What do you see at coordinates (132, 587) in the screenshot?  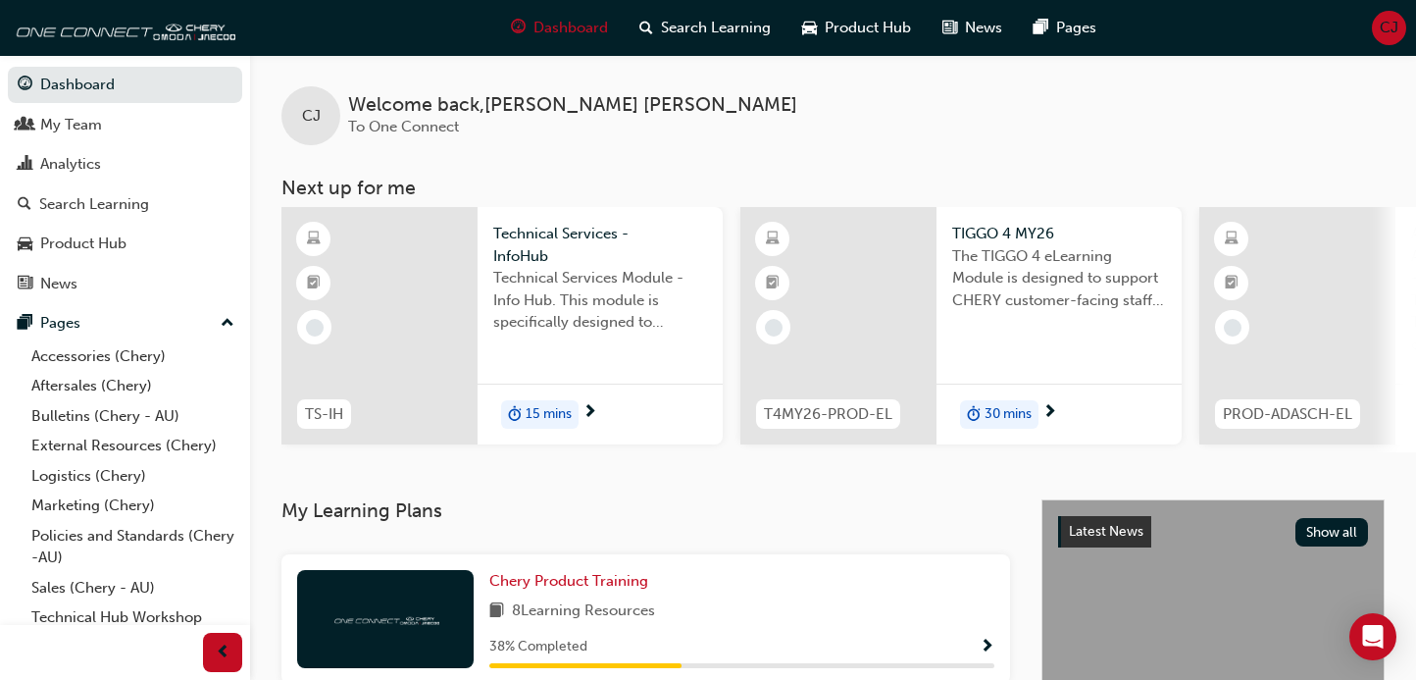 I see `a: Sales (Chery - AU)` at bounding box center [132, 587].